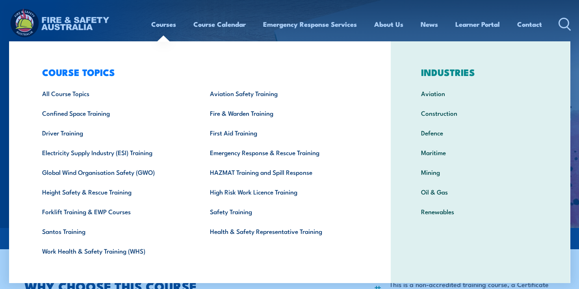 This screenshot has width=579, height=289. I want to click on a: Aviation, so click(480, 93).